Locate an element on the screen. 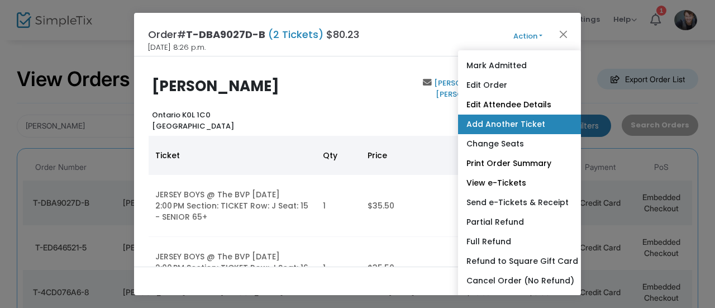 The height and width of the screenshot is (308, 715). span: (2 Tickets) is located at coordinates (296, 34).